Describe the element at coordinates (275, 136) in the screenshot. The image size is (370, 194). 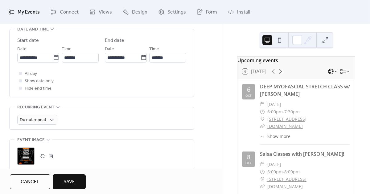
I see `button: ​Show more` at that location.